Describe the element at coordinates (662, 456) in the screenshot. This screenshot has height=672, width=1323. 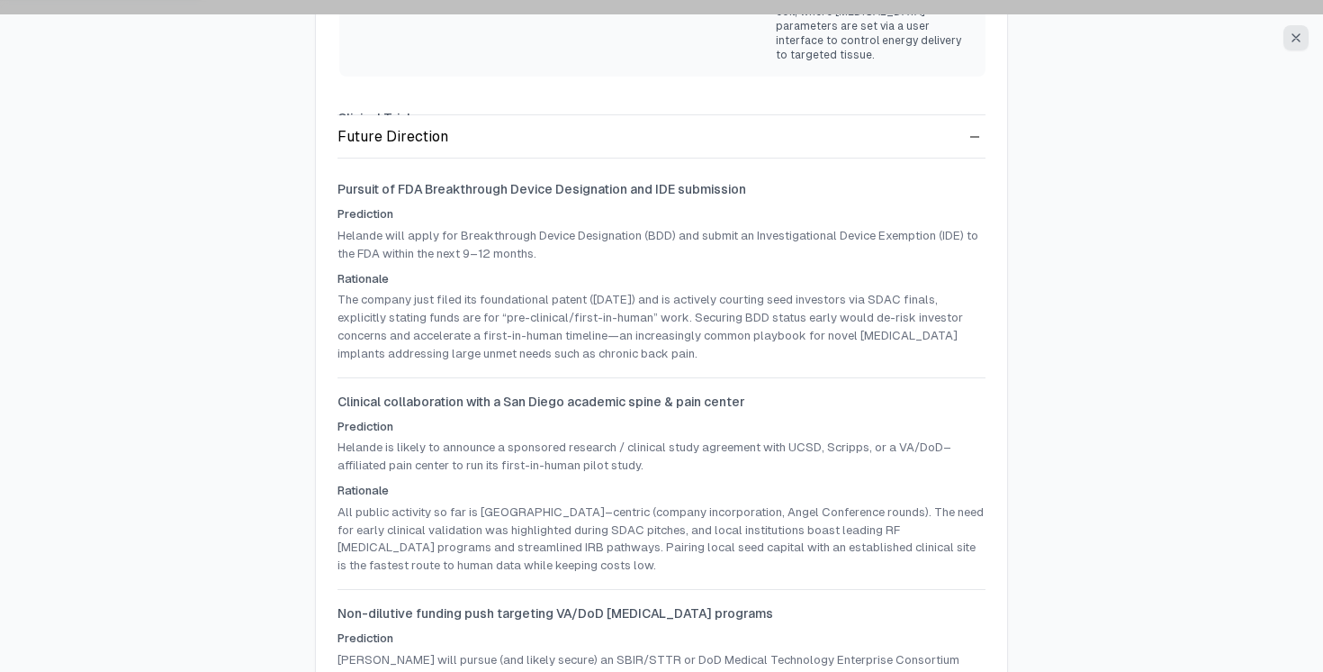
I see `p: Helande is likely to announce a sponsored research / clinical study agreement with UCSD, Scripps,...` at that location.